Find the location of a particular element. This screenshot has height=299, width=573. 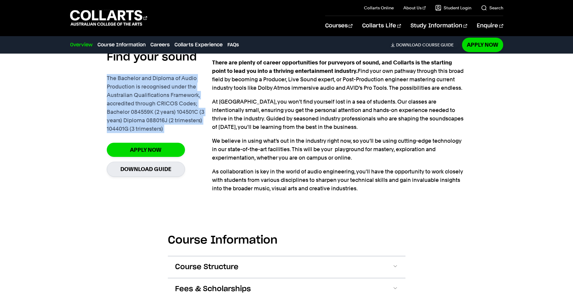

a: Download Guide is located at coordinates (146, 169).